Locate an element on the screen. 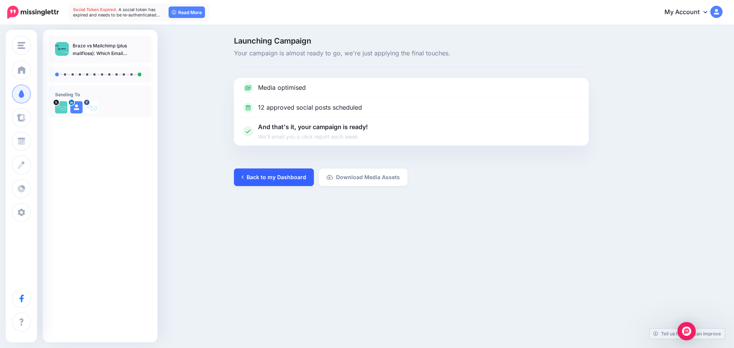  span: Social Token Expired. is located at coordinates (95, 10).